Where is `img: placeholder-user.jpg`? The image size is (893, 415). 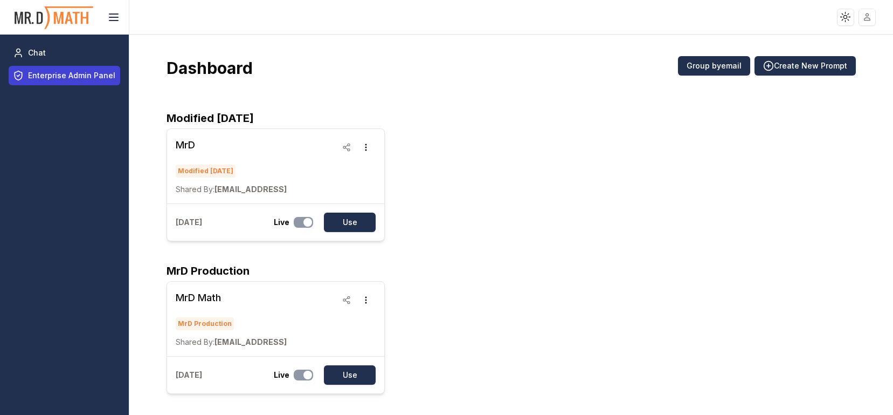
img: placeholder-user.jpg is located at coordinates (867, 17).